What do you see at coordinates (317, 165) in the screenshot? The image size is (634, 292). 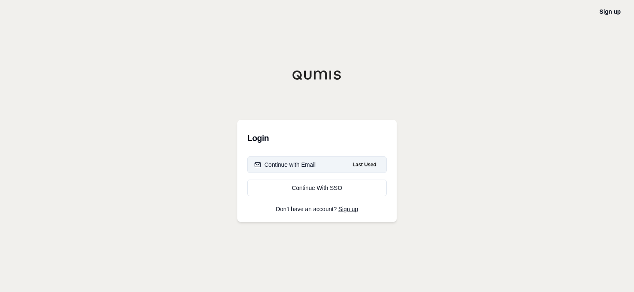 I see `button: Continue with EmailLast Used` at bounding box center [317, 165].